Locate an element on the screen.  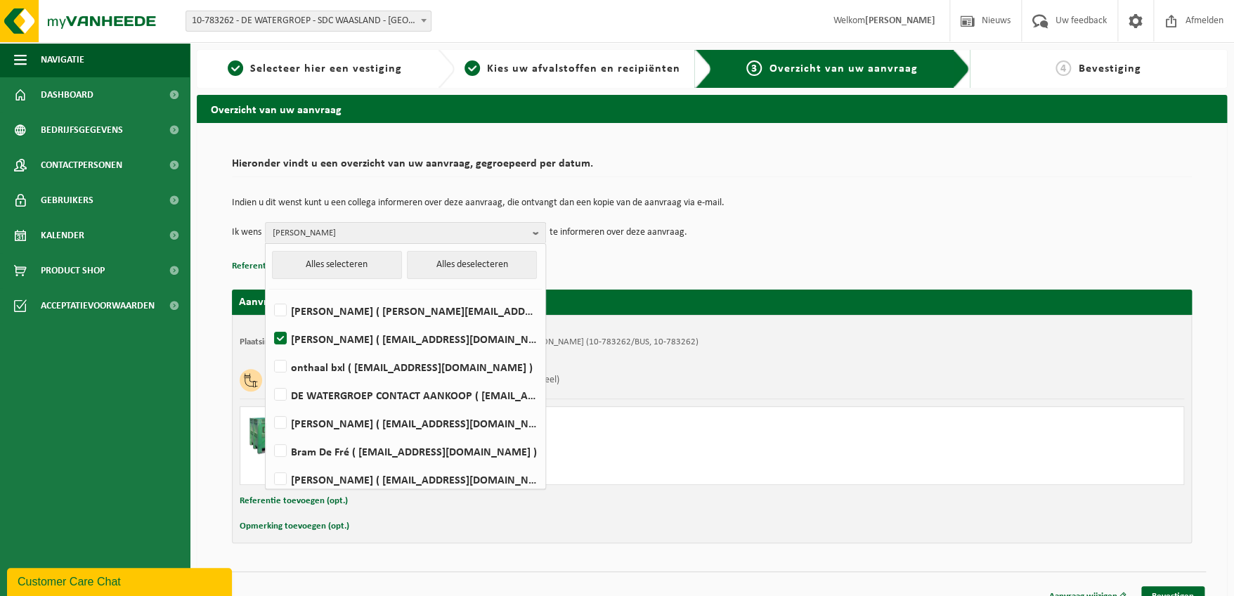
a: 1Selecteer hier een vestiging is located at coordinates (315, 69).